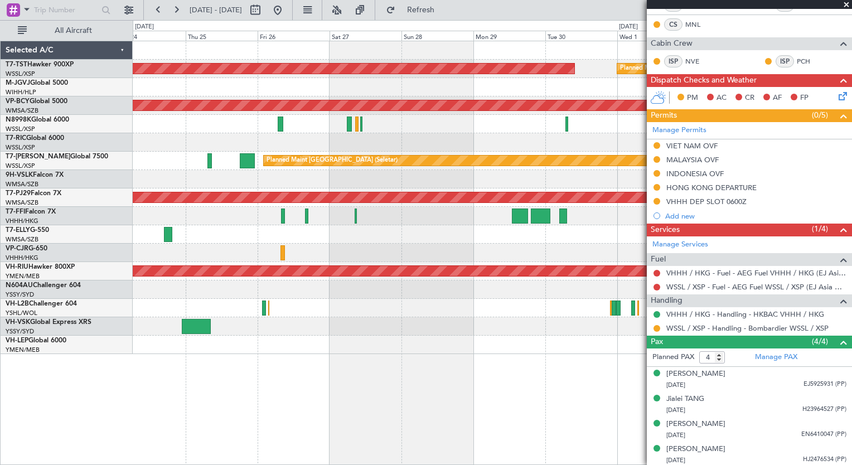 This screenshot has height=465, width=852. Describe the element at coordinates (21, 313) in the screenshot. I see `a: YSHL/WOL` at that location.